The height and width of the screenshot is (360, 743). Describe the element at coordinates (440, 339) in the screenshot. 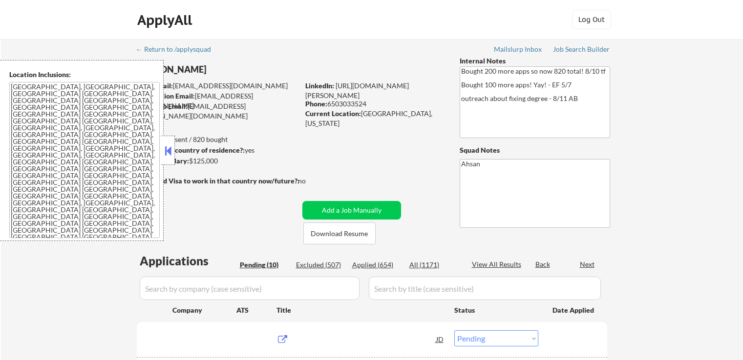

I see `div: JD` at that location.